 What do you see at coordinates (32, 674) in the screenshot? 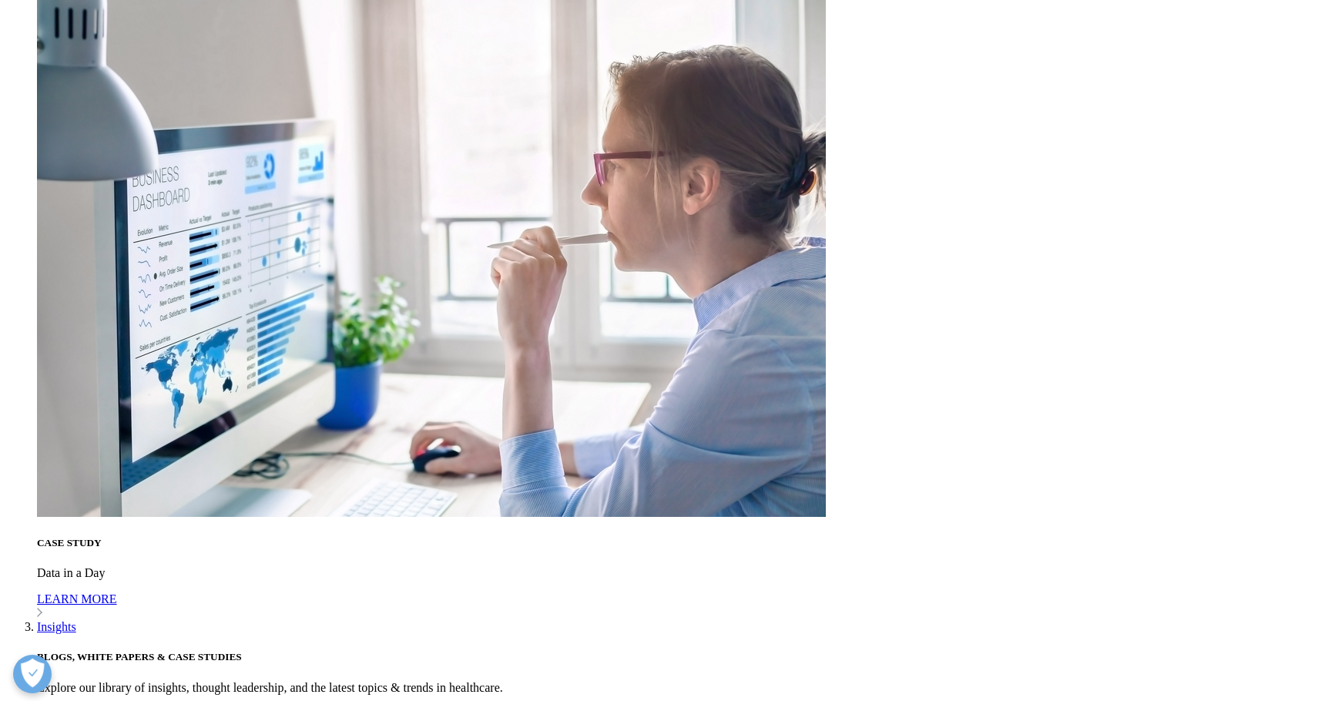
I see `button: Open Preferences` at bounding box center [32, 674].